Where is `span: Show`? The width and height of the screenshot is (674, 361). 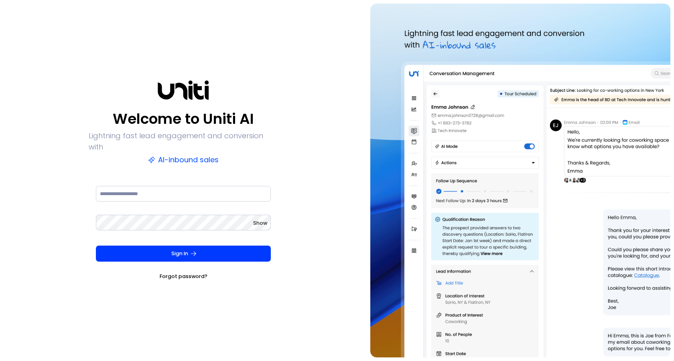
span: Show is located at coordinates (260, 223).